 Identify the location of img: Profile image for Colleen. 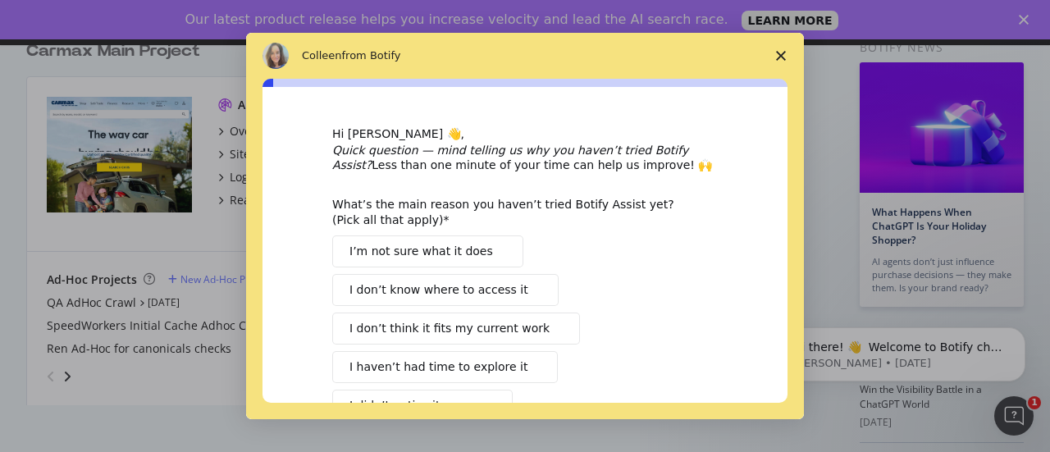
(276, 56).